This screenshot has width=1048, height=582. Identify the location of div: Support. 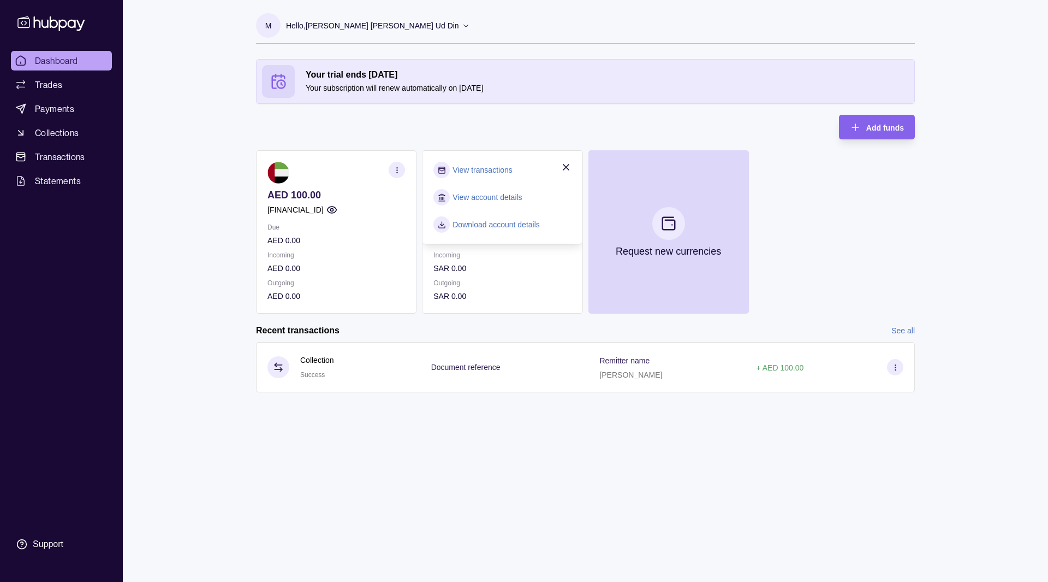
(48, 544).